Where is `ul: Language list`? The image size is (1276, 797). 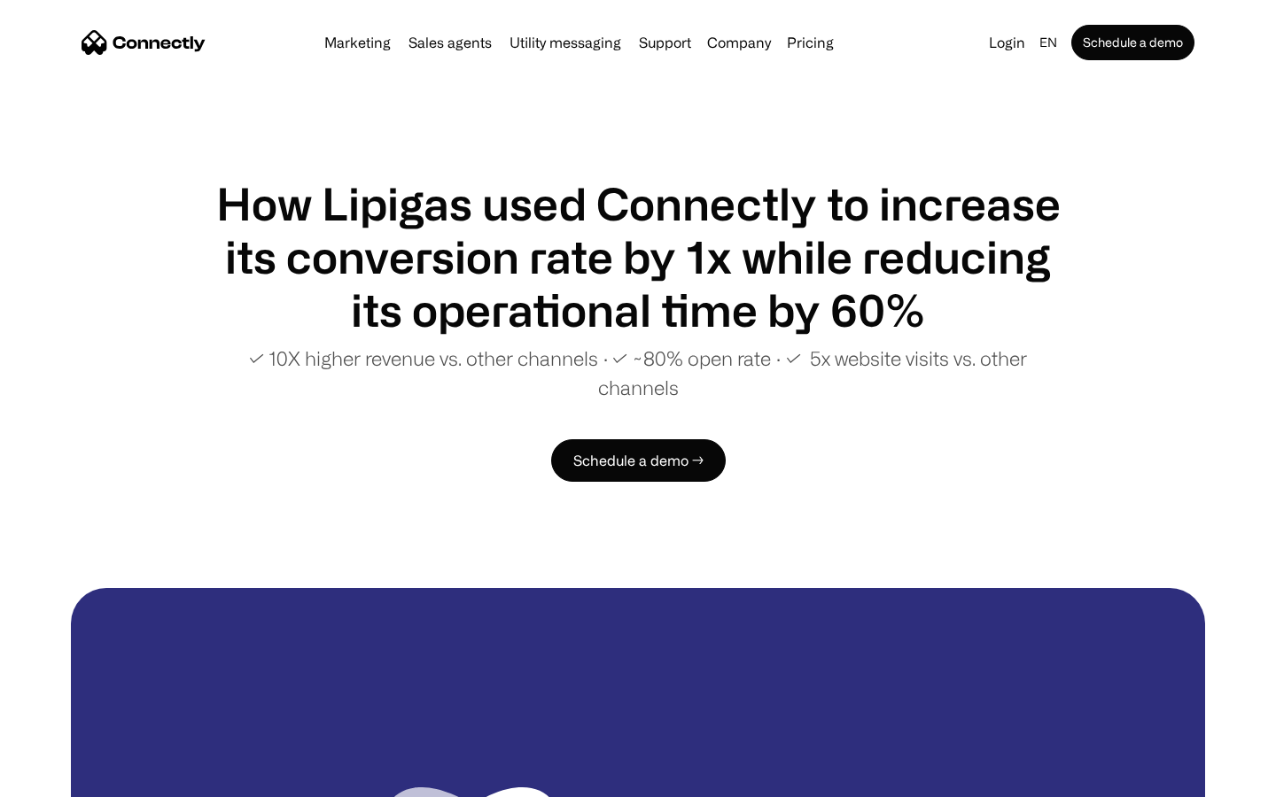
ul: Language list is located at coordinates (71, 779).